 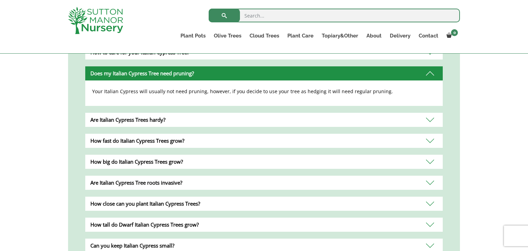 I want to click on div: Are Italian Cypress Trees hardy?, so click(x=264, y=120).